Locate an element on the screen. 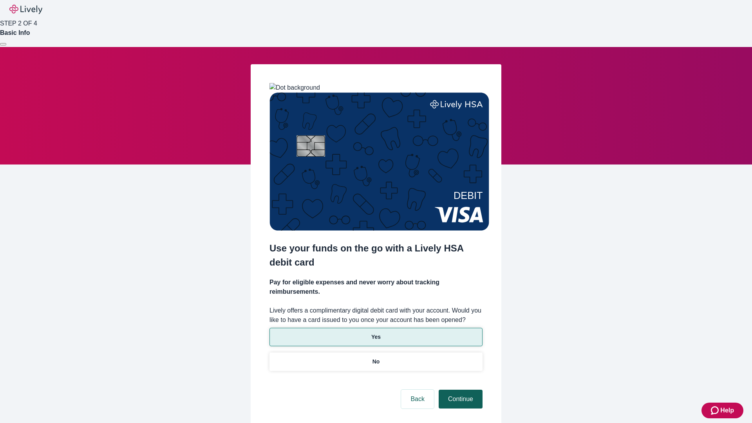  h2: Use your funds on the go with a Lively HSA debit card is located at coordinates (376, 255).